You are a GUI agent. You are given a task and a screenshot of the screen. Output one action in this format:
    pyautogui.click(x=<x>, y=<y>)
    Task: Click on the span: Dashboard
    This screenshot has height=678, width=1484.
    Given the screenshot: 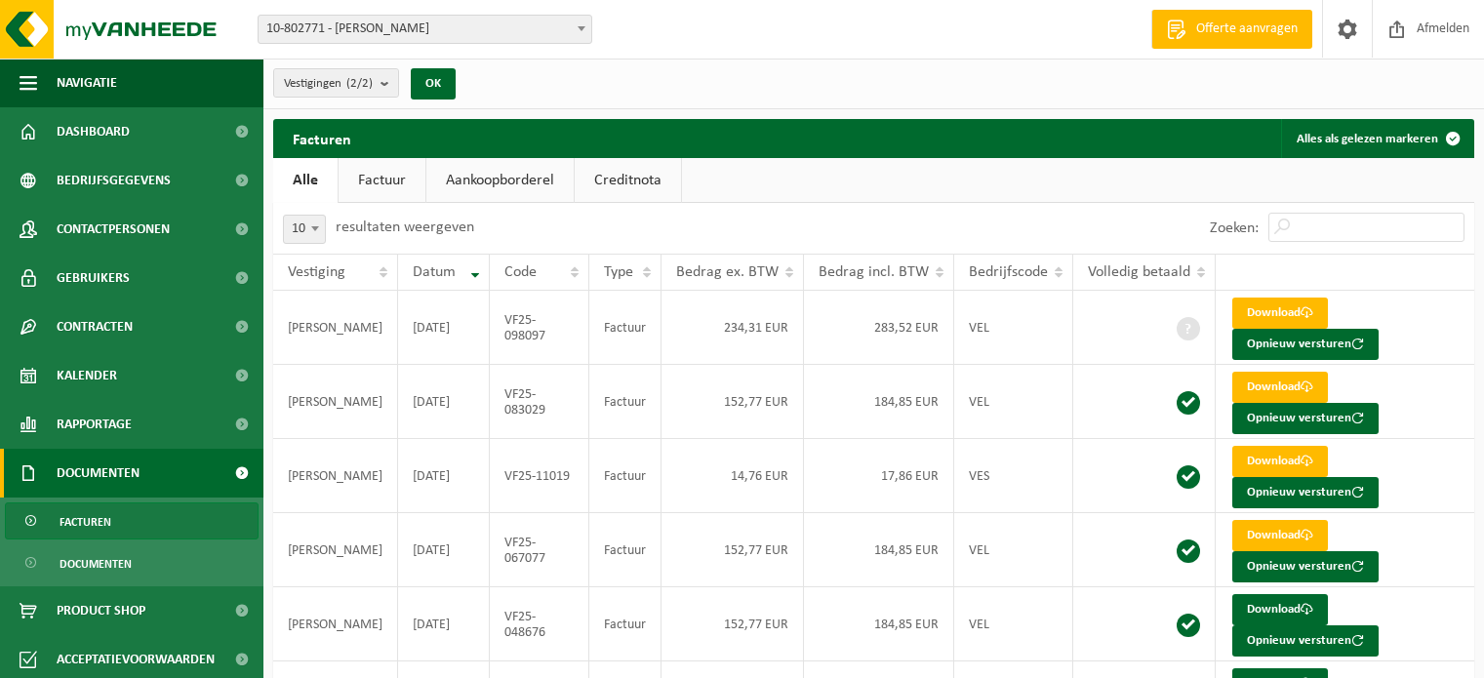 What is the action you would take?
    pyautogui.click(x=93, y=132)
    